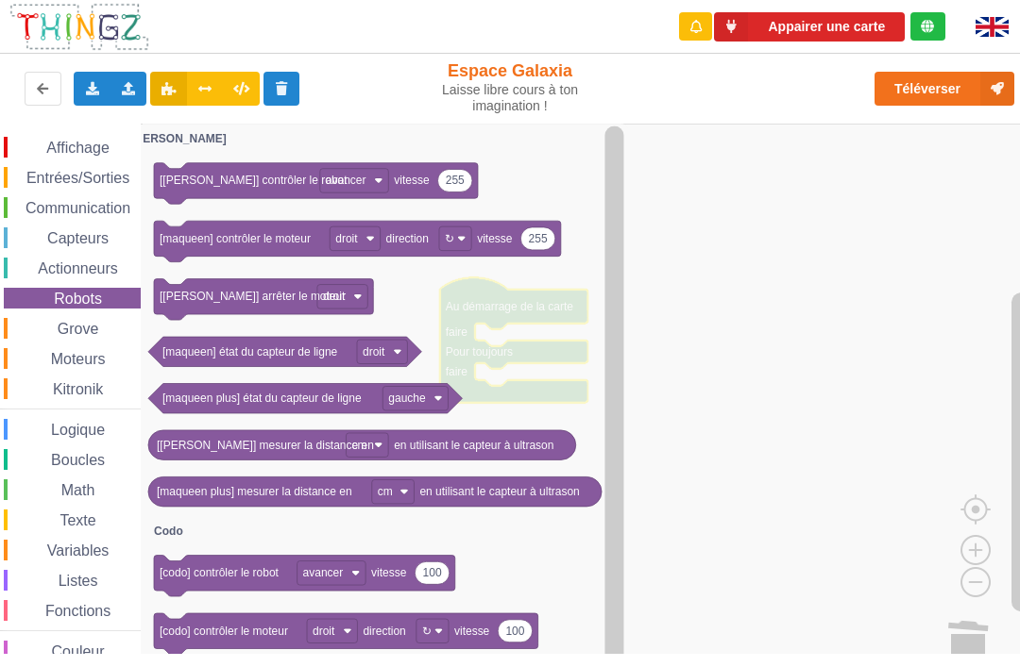 This screenshot has width=1020, height=667. Describe the element at coordinates (991, 26) in the screenshot. I see `img: gb.png` at that location.